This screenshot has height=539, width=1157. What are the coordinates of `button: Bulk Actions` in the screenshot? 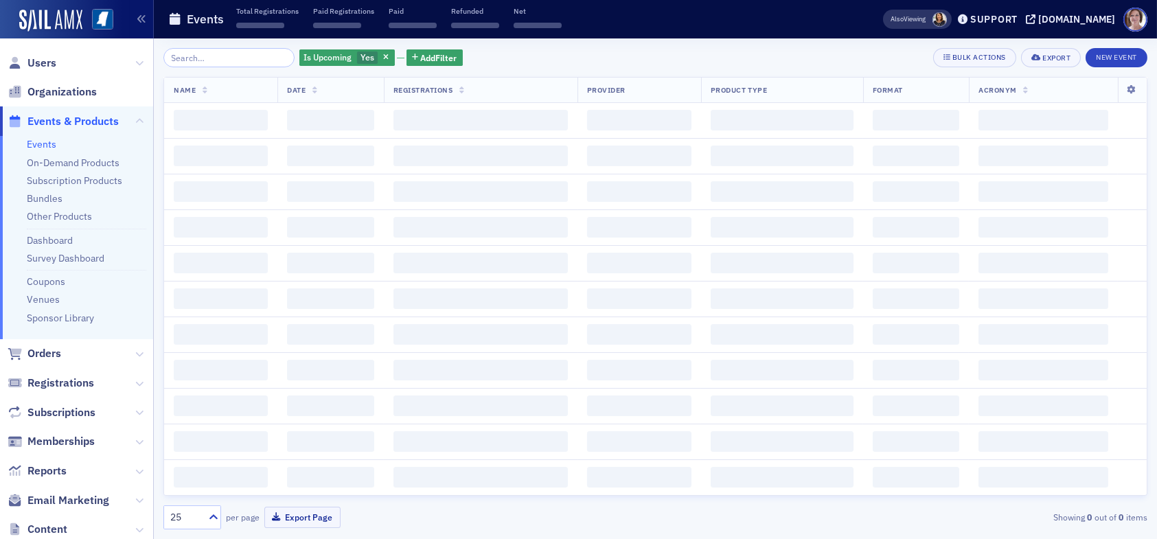 It's located at (974, 58).